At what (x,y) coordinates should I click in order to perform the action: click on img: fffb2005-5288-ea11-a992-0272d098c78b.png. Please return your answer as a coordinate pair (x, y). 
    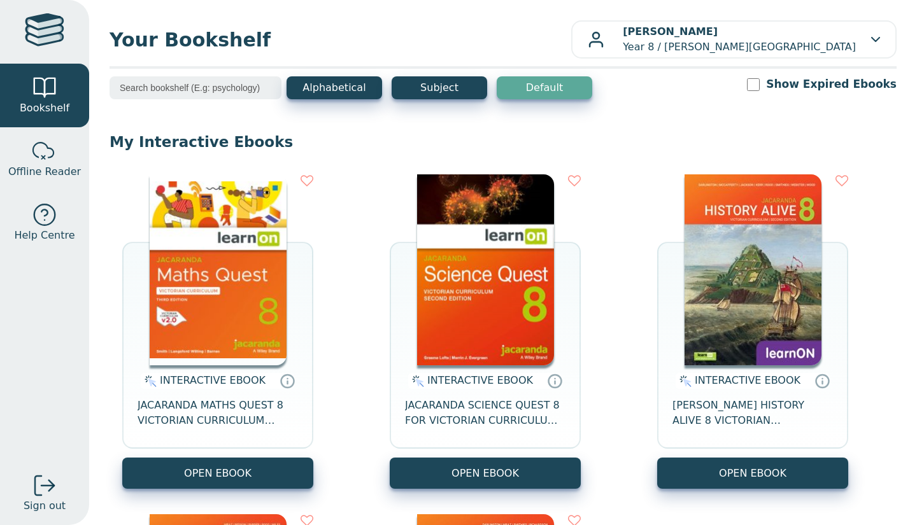
    Looking at the image, I should click on (485, 270).